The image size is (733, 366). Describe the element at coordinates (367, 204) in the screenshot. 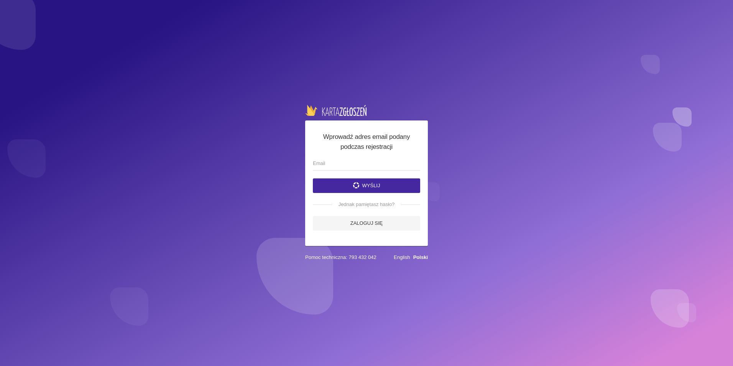

I see `span: Jednak pamiętasz hasło?` at that location.